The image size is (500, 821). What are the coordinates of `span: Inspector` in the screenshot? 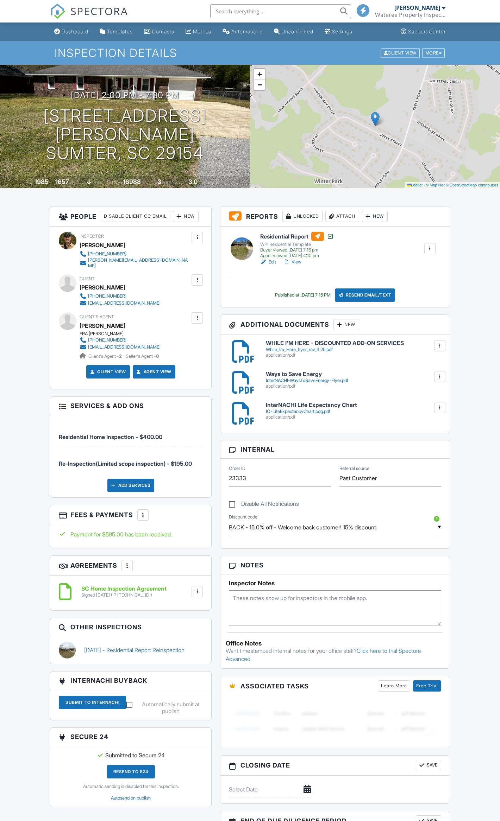 It's located at (91, 236).